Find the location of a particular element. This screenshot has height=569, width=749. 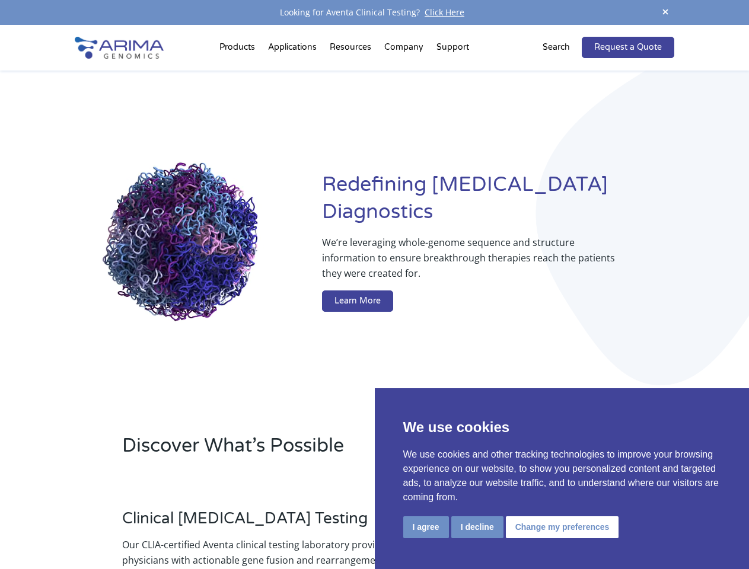

a: Click Here is located at coordinates (444, 12).